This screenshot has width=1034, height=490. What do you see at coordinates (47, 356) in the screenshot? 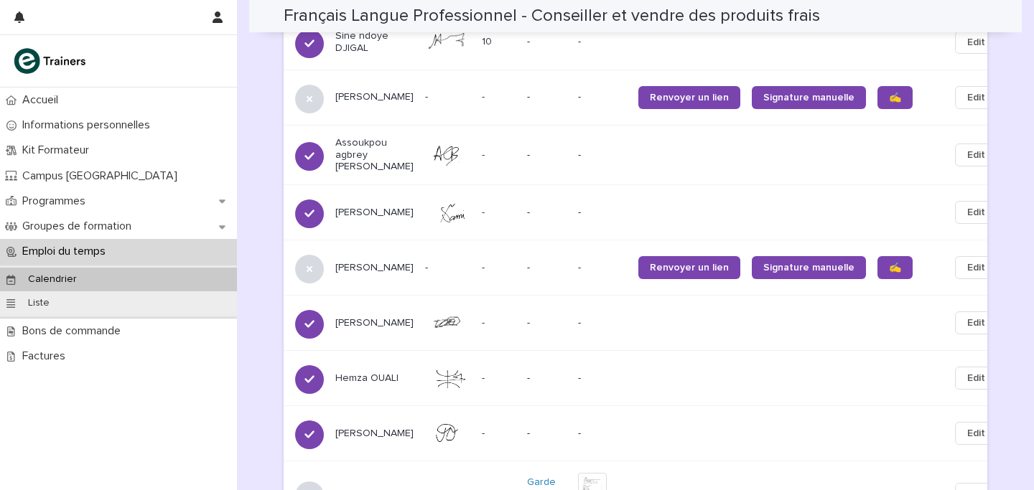
I see `p: Factures` at bounding box center [47, 356].